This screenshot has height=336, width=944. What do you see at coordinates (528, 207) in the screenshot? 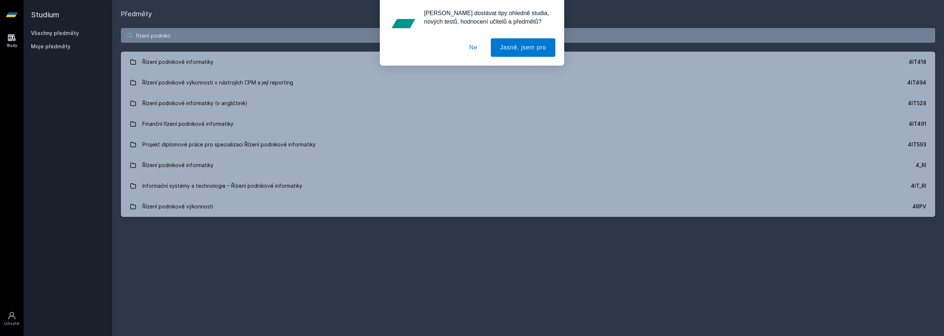
I see `a: Řízení podnikové výkonnosti 4RPV` at bounding box center [528, 207].